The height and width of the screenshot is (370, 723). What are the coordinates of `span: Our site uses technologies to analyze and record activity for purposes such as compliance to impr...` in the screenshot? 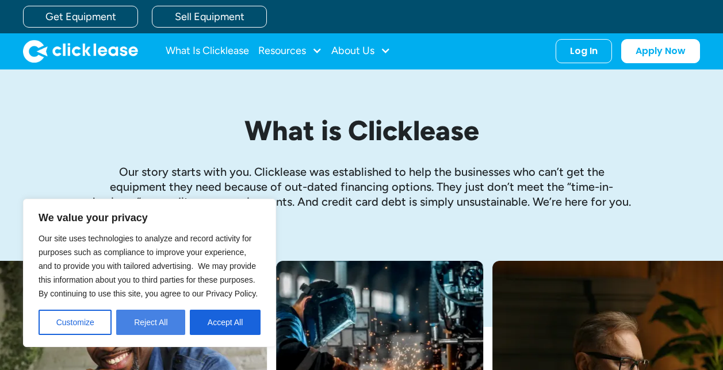 It's located at (148, 266).